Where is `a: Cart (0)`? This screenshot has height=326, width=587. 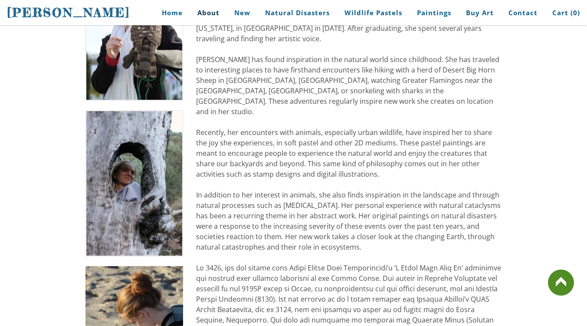 a: Cart (0) is located at coordinates (562, 13).